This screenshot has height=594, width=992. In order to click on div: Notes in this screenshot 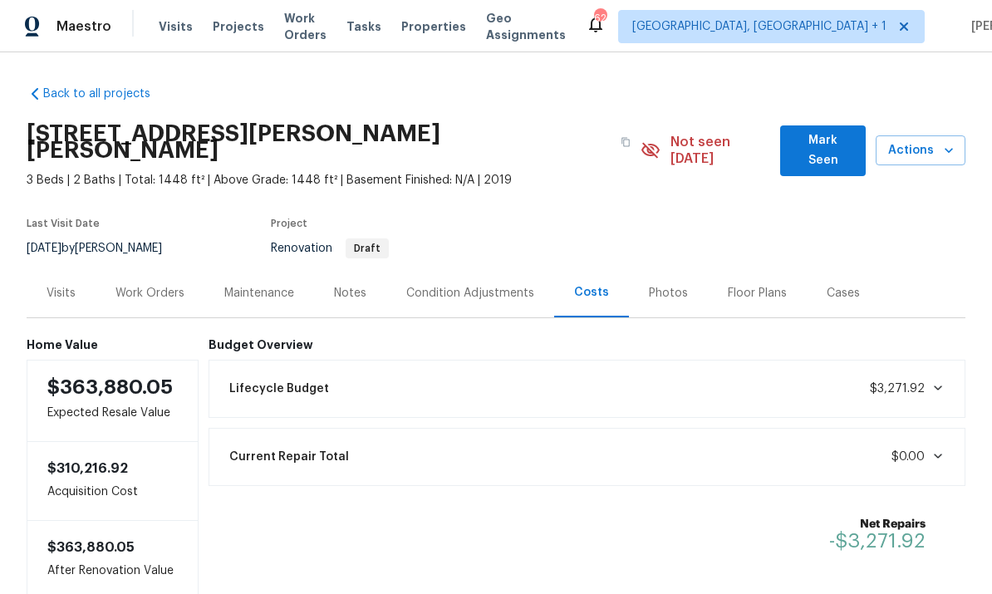, I will do `click(350, 293)`.